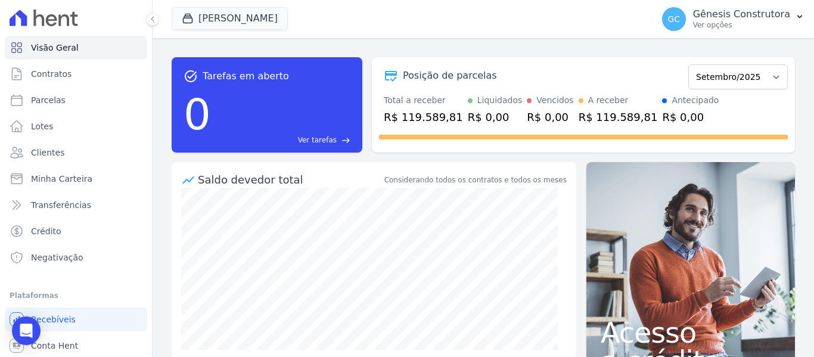  Describe the element at coordinates (48, 100) in the screenshot. I see `span: Parcelas` at that location.